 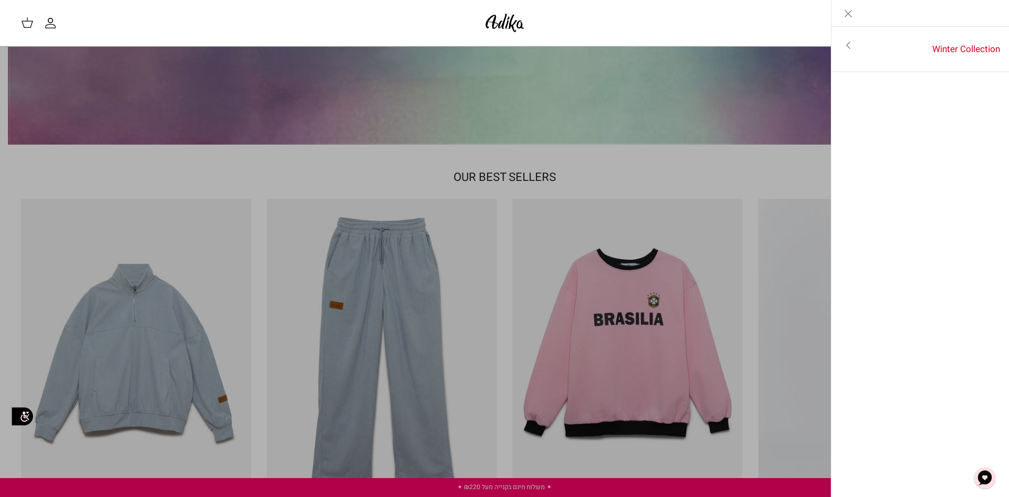 What do you see at coordinates (505, 23) in the screenshot?
I see `img: Adika IL` at bounding box center [505, 23].